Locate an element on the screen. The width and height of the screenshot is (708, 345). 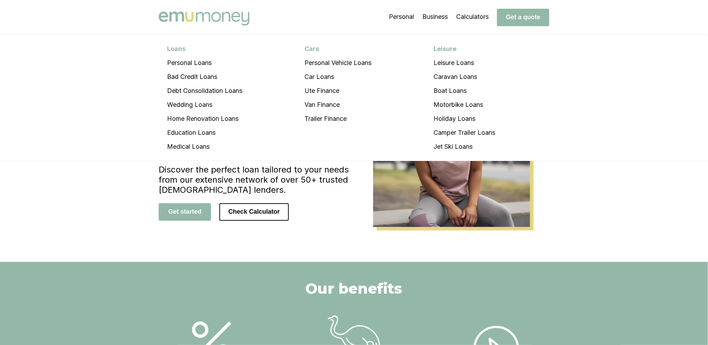
a: Medical Loans is located at coordinates (205, 147).